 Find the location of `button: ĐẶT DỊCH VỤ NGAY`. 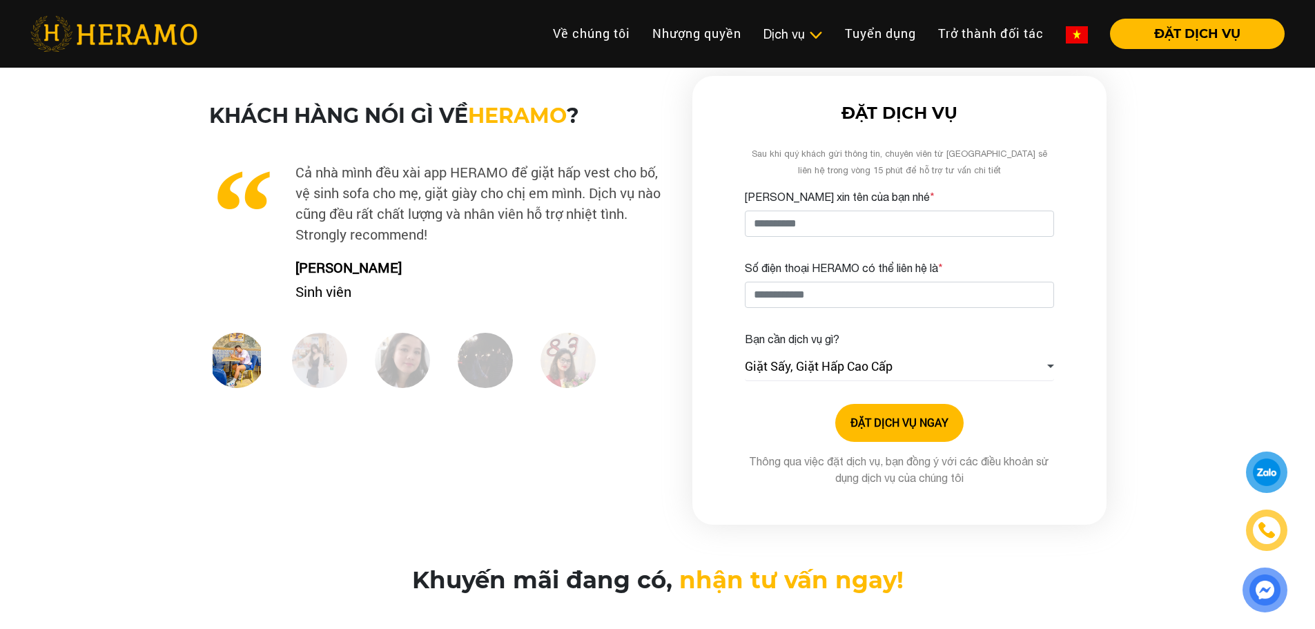

button: ĐẶT DỊCH VỤ NGAY is located at coordinates (900, 423).